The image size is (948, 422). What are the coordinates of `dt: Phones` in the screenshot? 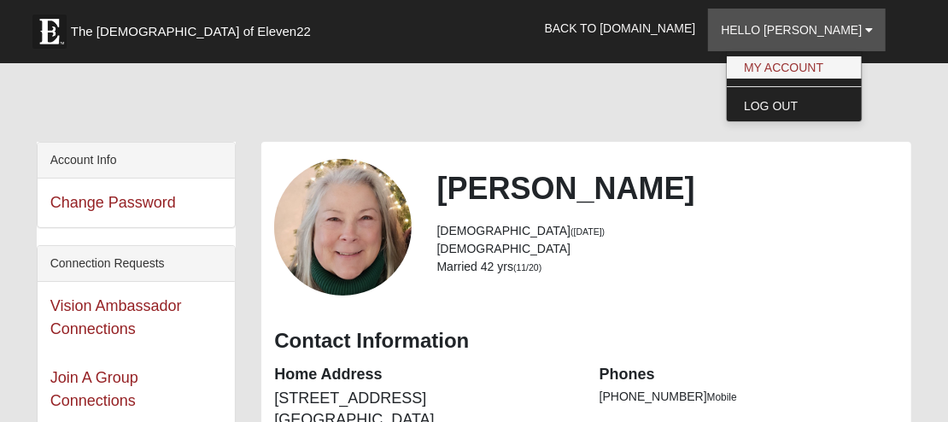 It's located at (749, 375).